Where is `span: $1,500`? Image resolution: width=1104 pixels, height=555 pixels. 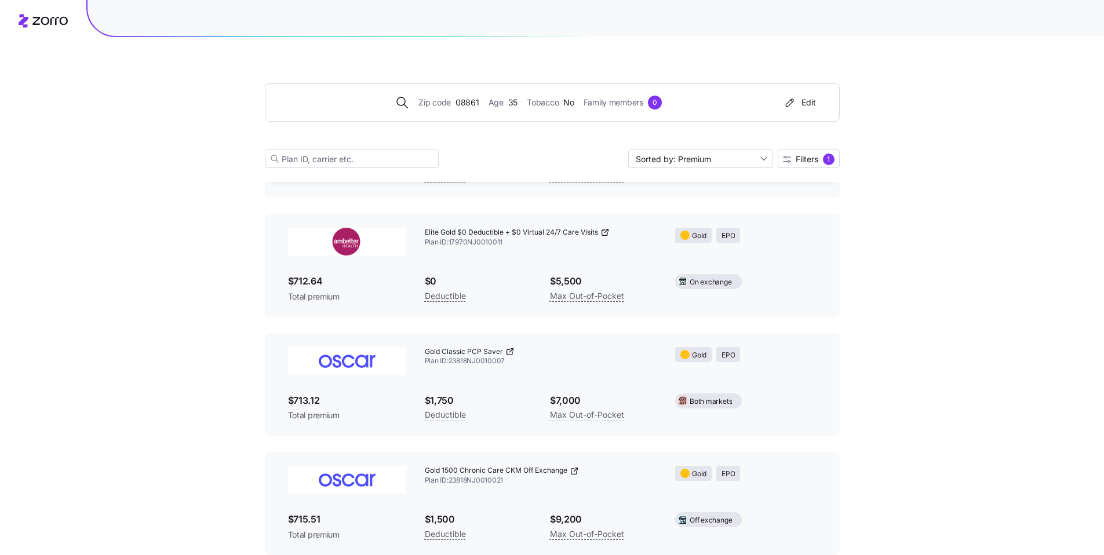
span: $1,500 is located at coordinates (478, 519).